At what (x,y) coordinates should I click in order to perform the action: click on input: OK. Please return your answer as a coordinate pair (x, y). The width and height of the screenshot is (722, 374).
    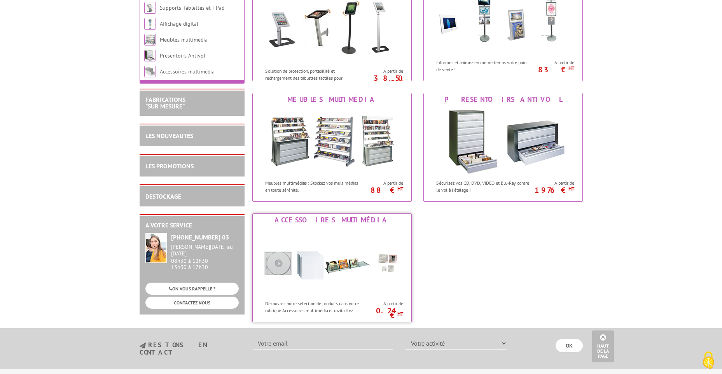
    Looking at the image, I should click on (569, 346).